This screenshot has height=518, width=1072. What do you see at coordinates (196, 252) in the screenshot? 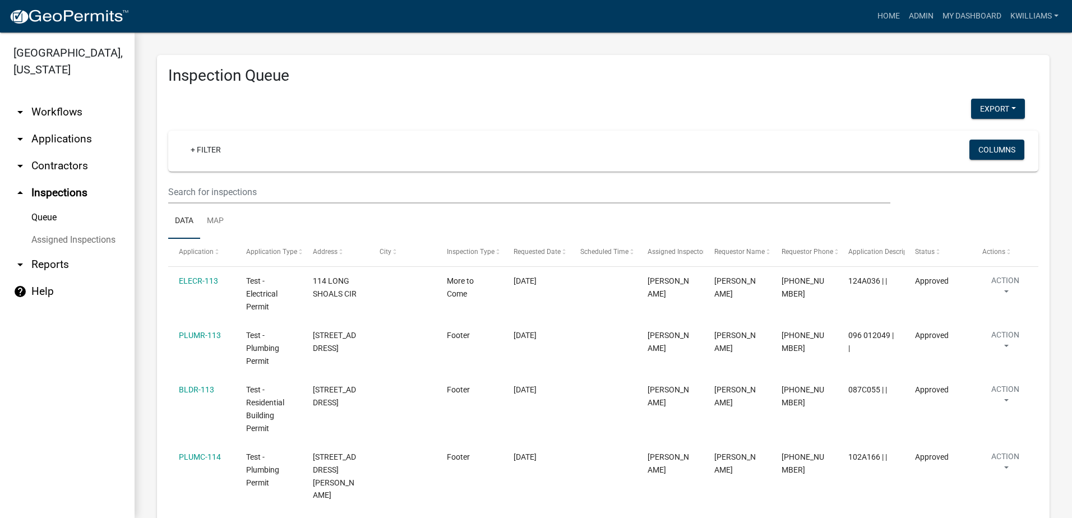
I see `span: Application` at bounding box center [196, 252].